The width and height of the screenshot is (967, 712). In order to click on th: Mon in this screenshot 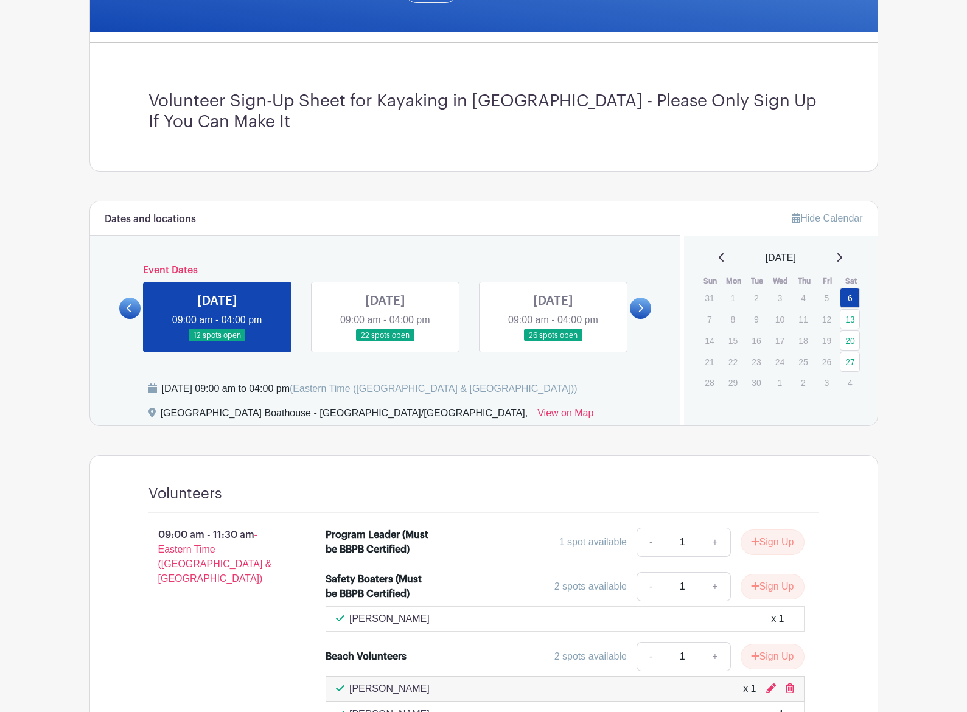, I will do `click(734, 281)`.